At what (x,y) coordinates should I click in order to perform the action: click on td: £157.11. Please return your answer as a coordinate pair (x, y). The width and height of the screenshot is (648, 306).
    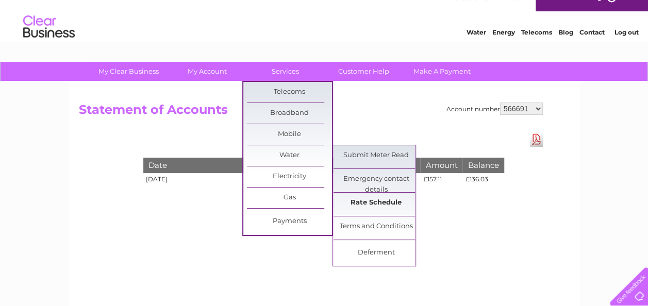
    Looking at the image, I should click on (441, 181).